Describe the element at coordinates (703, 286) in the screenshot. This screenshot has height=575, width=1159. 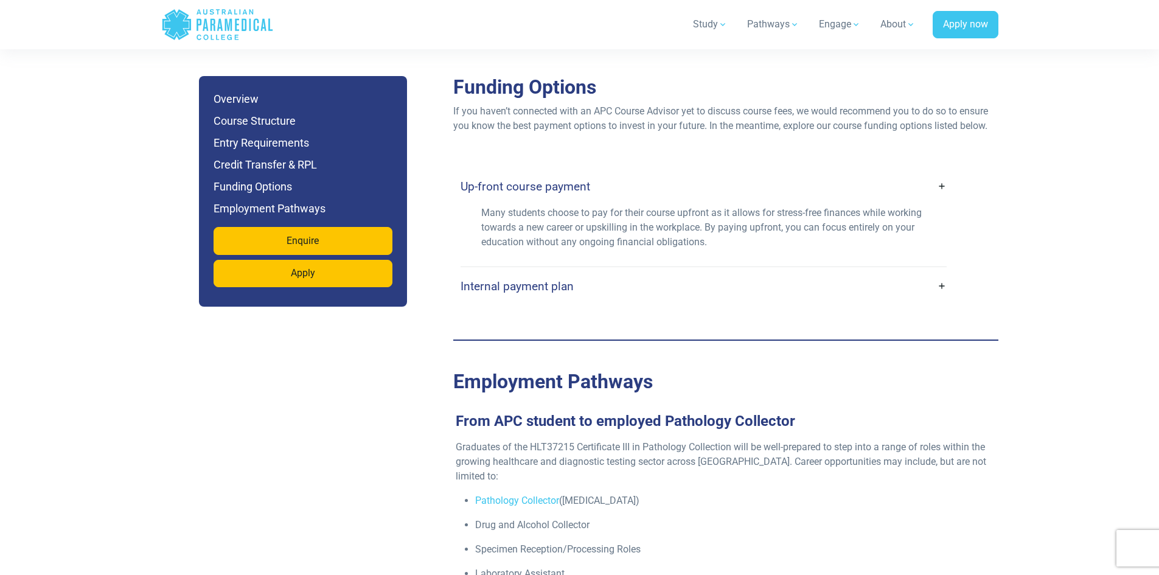
I see `a: Internal payment plan` at that location.